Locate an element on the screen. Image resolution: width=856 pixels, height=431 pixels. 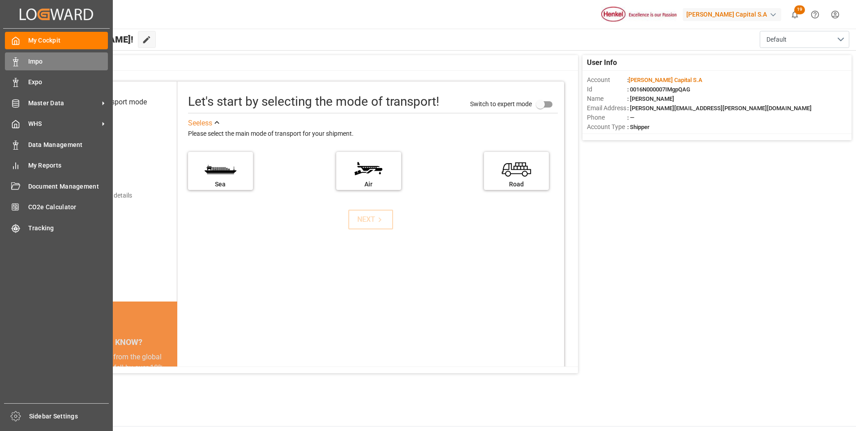
span: : Shipper is located at coordinates (638, 127).